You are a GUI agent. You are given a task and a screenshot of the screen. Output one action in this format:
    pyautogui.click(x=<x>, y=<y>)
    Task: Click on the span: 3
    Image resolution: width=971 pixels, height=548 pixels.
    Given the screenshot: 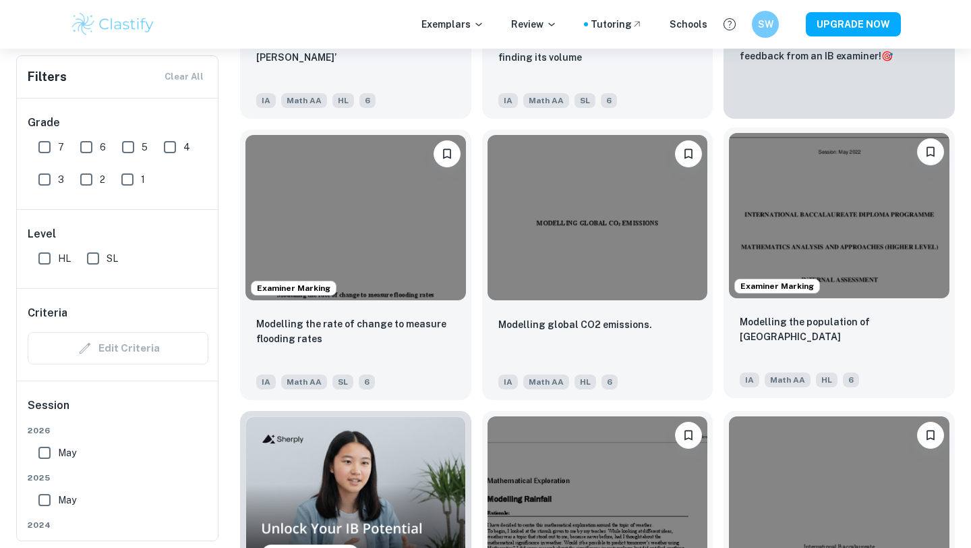 What is the action you would take?
    pyautogui.click(x=61, y=179)
    